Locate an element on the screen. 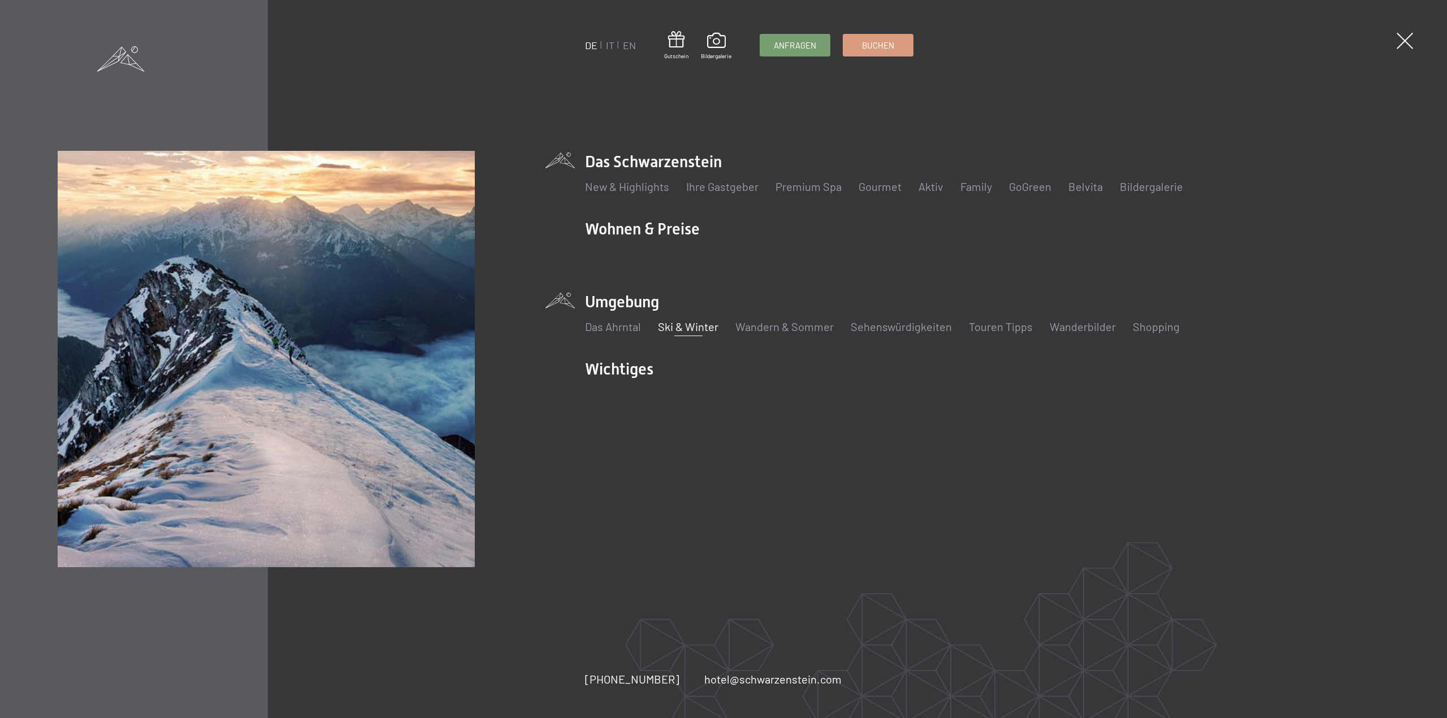 The height and width of the screenshot is (718, 1447). a: Buchen is located at coordinates (878, 45).